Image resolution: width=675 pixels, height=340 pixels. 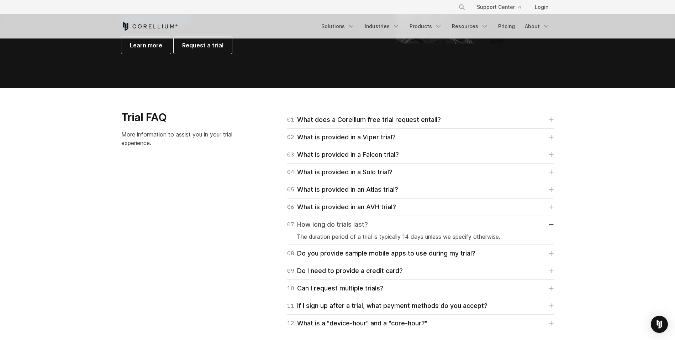 I want to click on a: 06What is provided in an AVH trial?, so click(x=420, y=207).